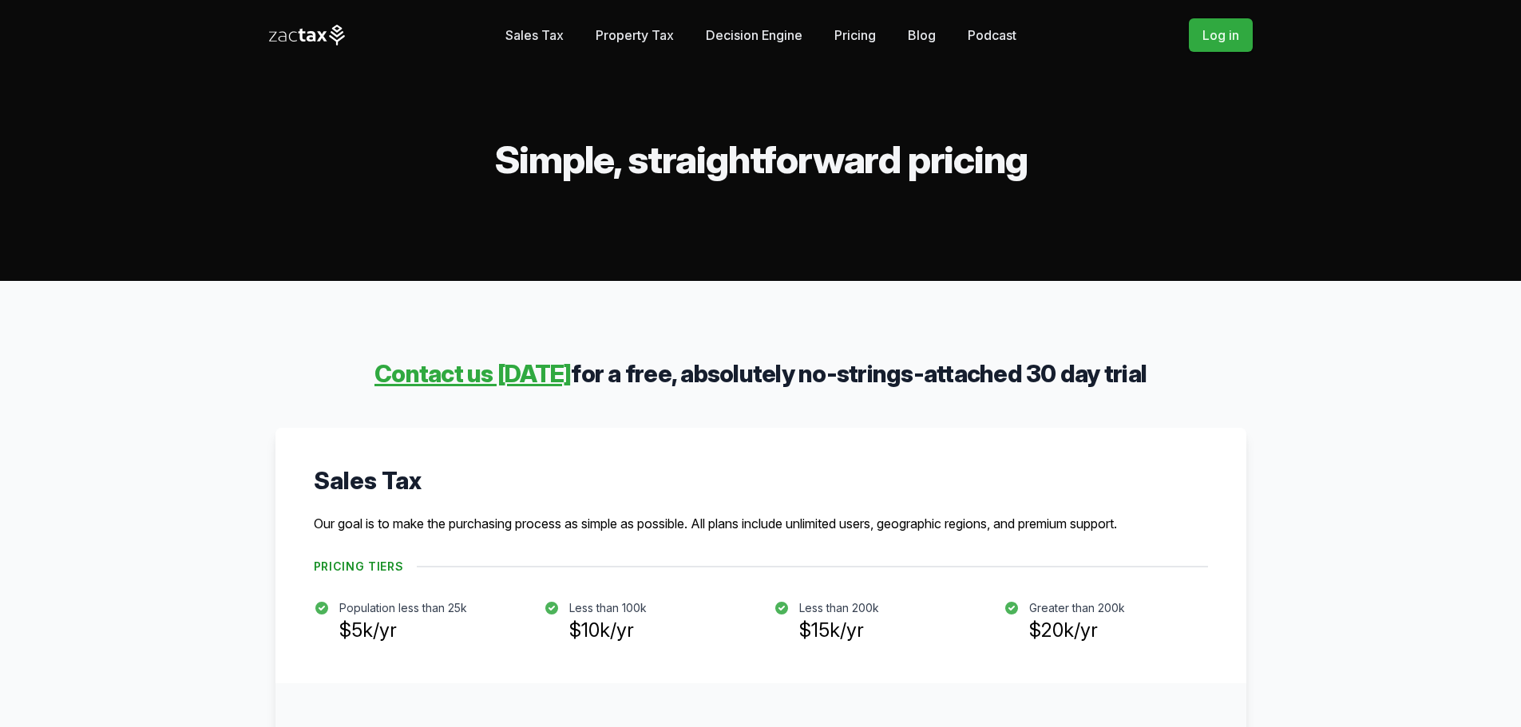  Describe the element at coordinates (607, 631) in the screenshot. I see `h3: $10k/yr` at that location.